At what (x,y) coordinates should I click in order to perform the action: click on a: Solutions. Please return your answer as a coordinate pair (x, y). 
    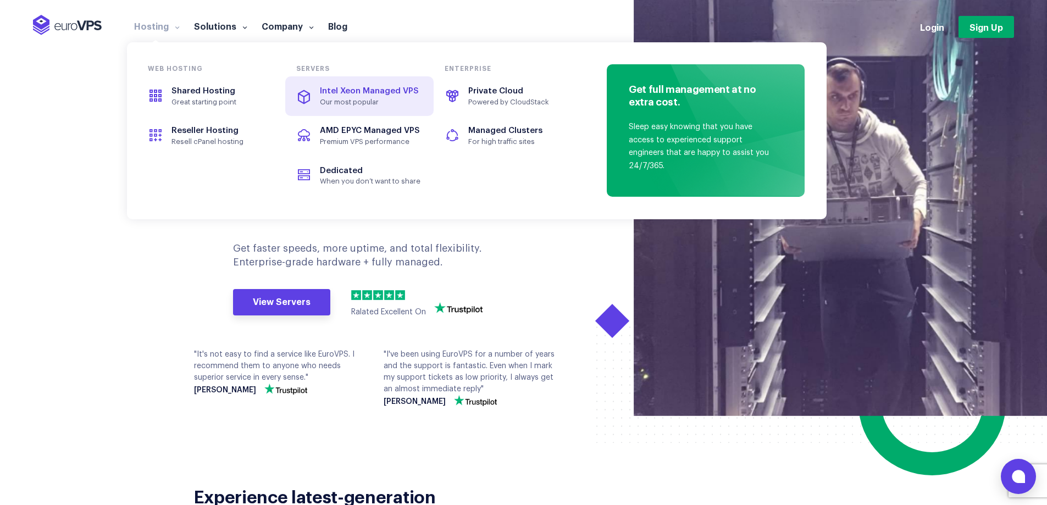
    Looking at the image, I should click on (220, 26).